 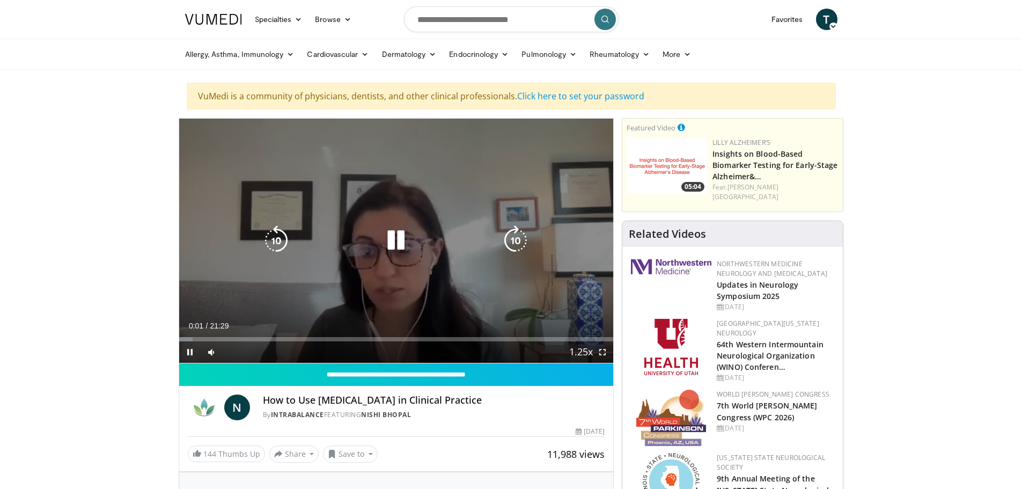 What do you see at coordinates (396, 339) in the screenshot?
I see `div: Progress Bar` at bounding box center [396, 339].